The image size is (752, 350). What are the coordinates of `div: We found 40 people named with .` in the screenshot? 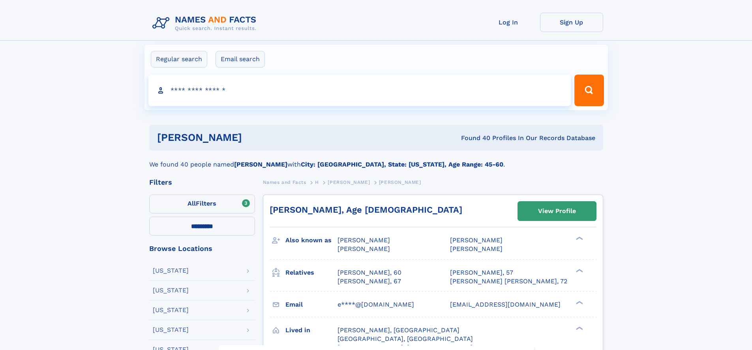 It's located at (376, 160).